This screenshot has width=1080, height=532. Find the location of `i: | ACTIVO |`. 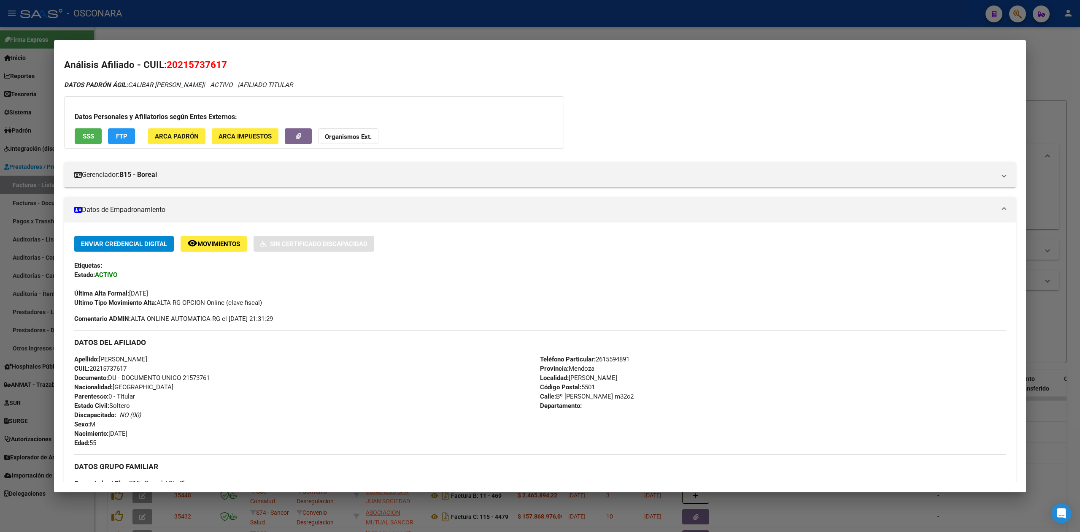

i: | ACTIVO | is located at coordinates (179, 85).